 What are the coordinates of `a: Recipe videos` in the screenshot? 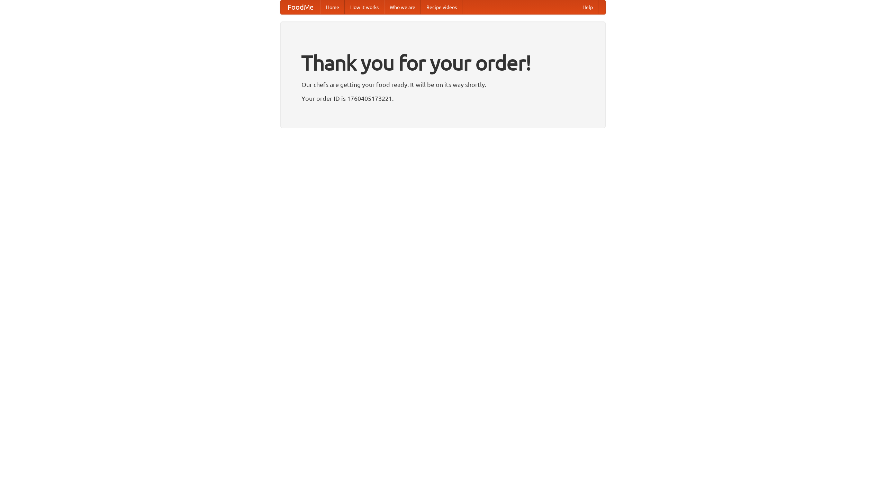 It's located at (442, 7).